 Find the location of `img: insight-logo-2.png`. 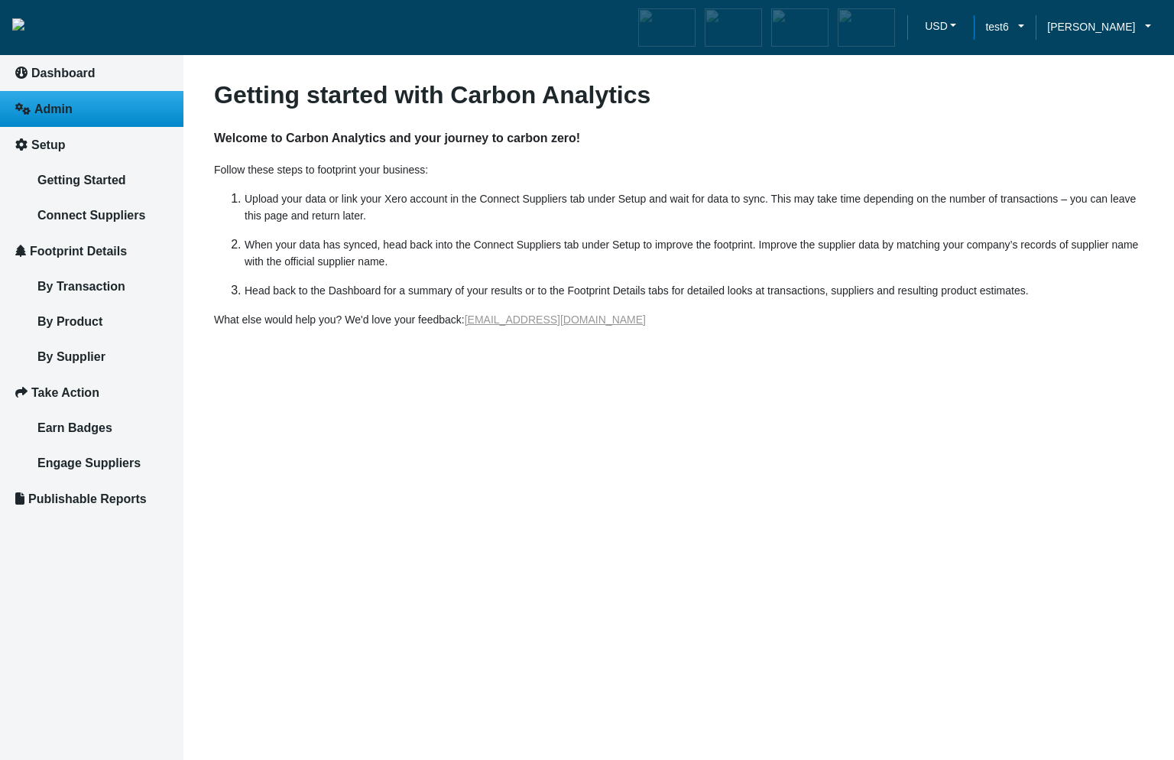

img: insight-logo-2.png is located at coordinates (18, 24).